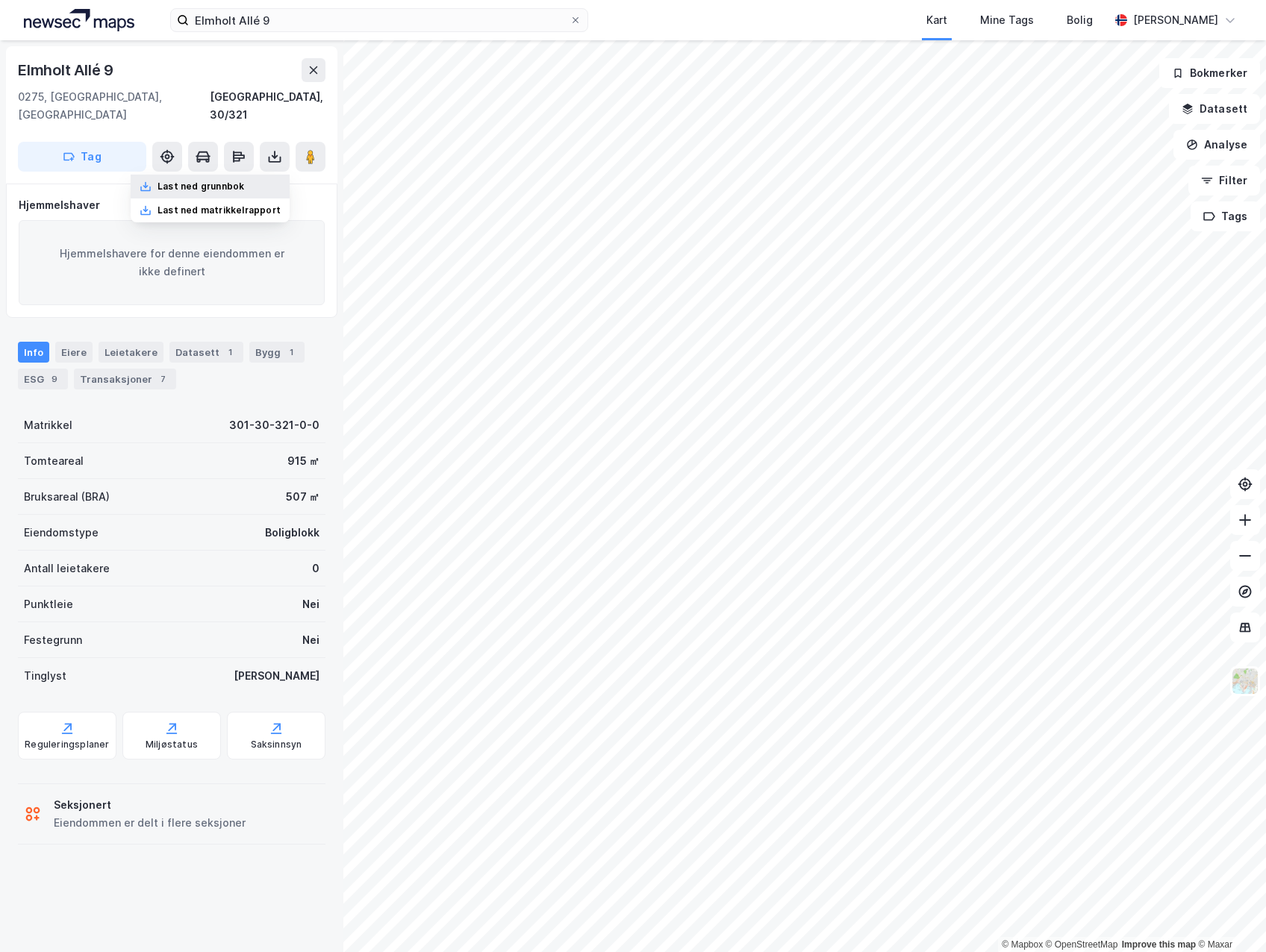 The height and width of the screenshot is (952, 1266). What do you see at coordinates (172, 205) in the screenshot?
I see `div: Hjemmelshaver` at bounding box center [172, 205].